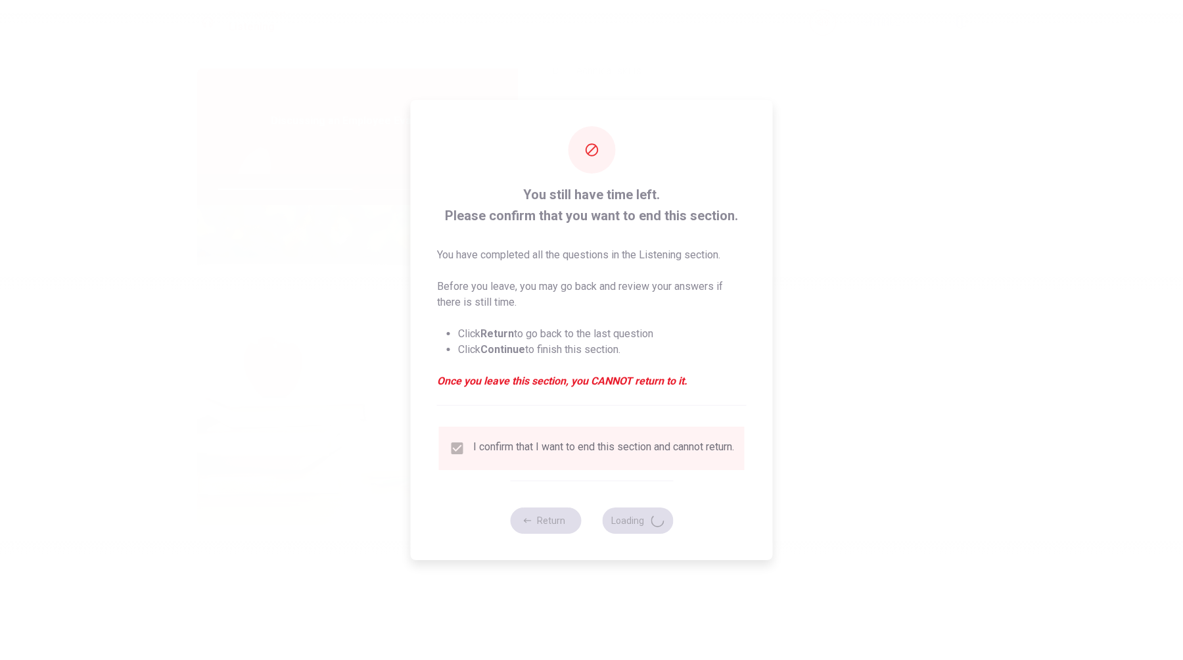 The width and height of the screenshot is (1183, 660). I want to click on span: You still have time left. Please confirm that you want to end this section., so click(592, 205).